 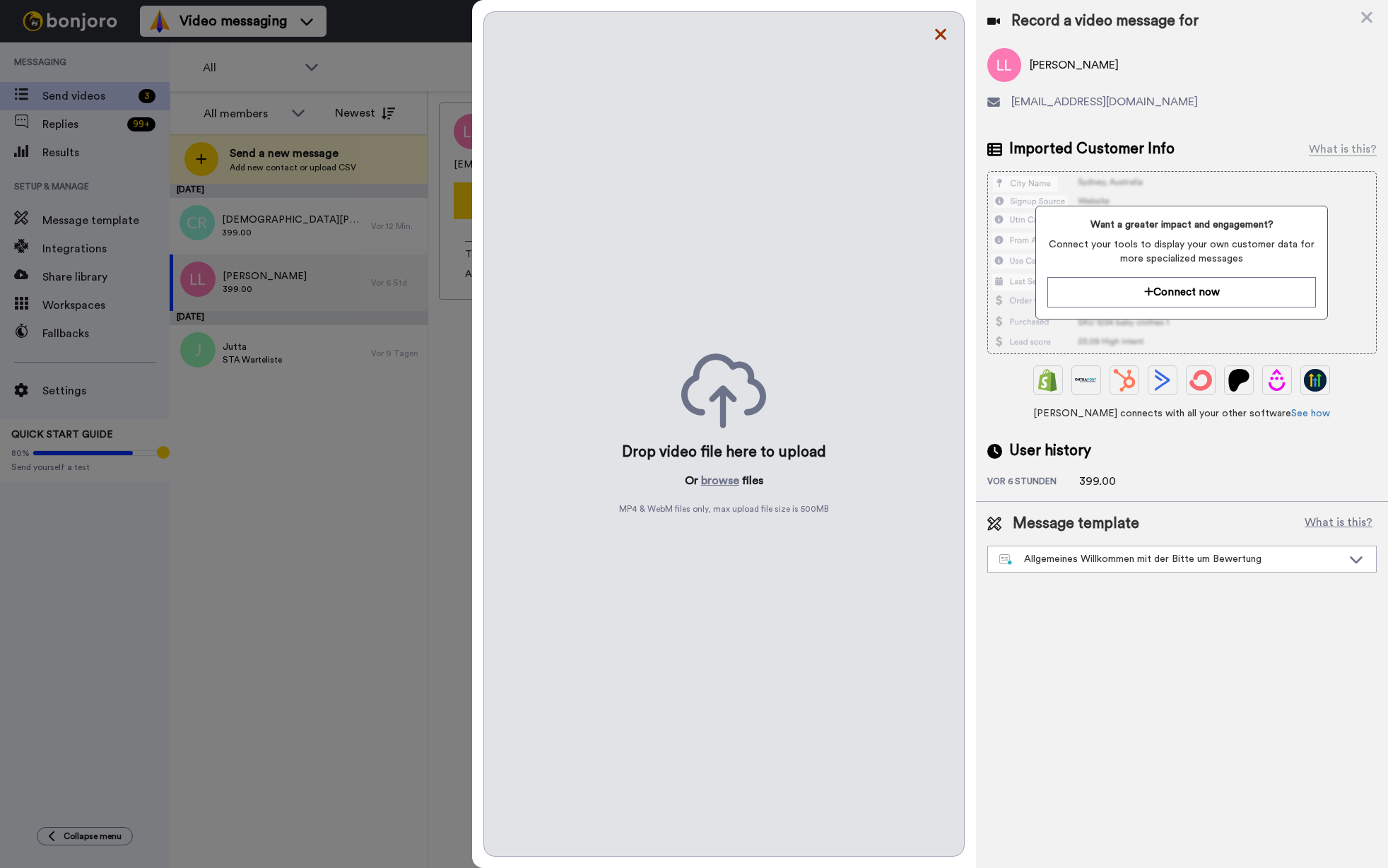 What do you see at coordinates (1170, 559) in the screenshot?
I see `div: Allgemeines Willkommen mit der Bitte um Bewertung` at bounding box center [1170, 559].